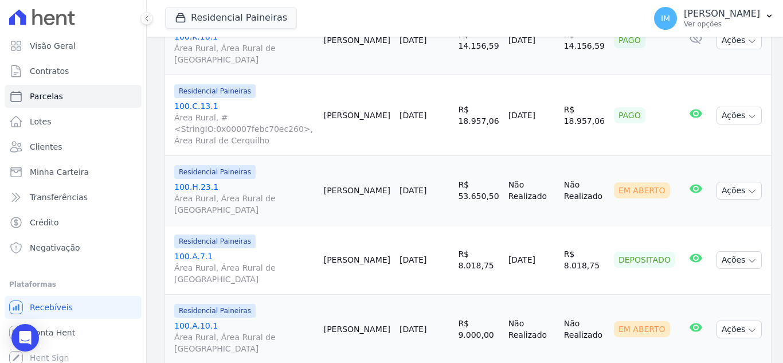  I want to click on a: 100.C.13.1Área Rural, #<StringIO:0x00007febc70ec260>, Área Rural de Cerquilho, so click(244, 123).